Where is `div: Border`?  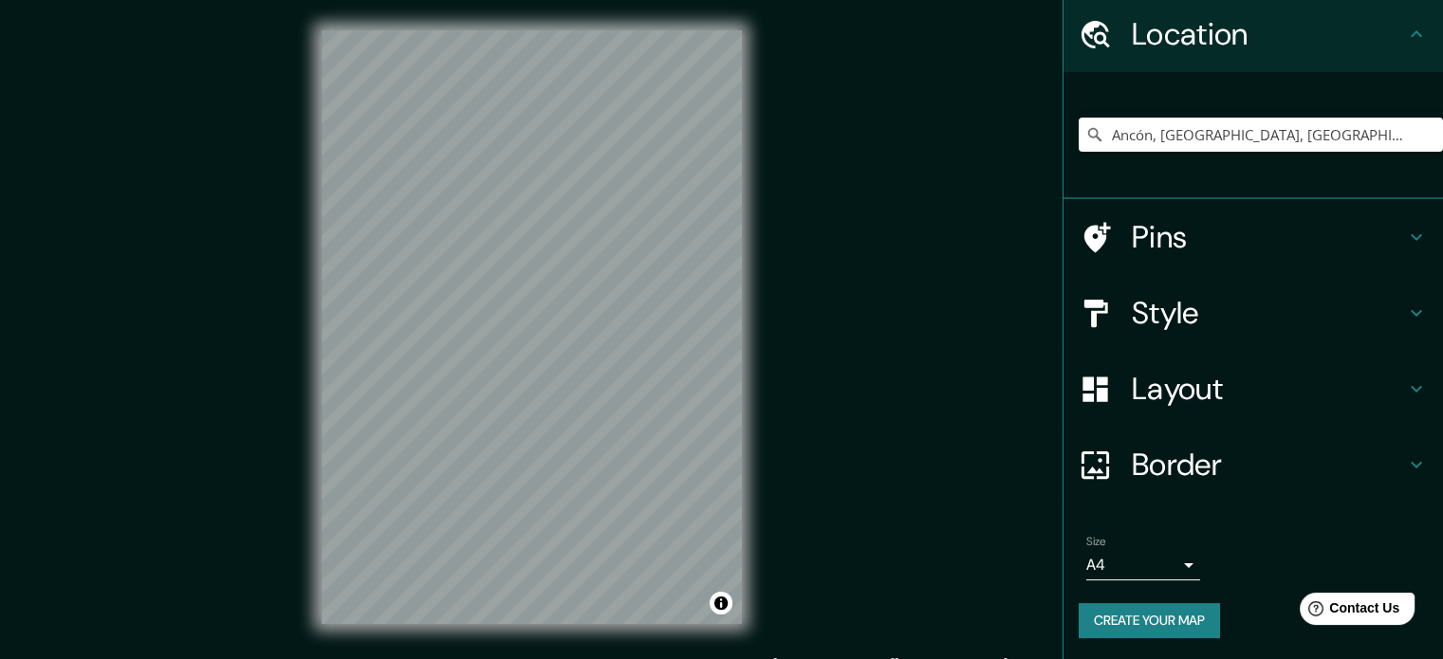
div: Border is located at coordinates (1253, 465).